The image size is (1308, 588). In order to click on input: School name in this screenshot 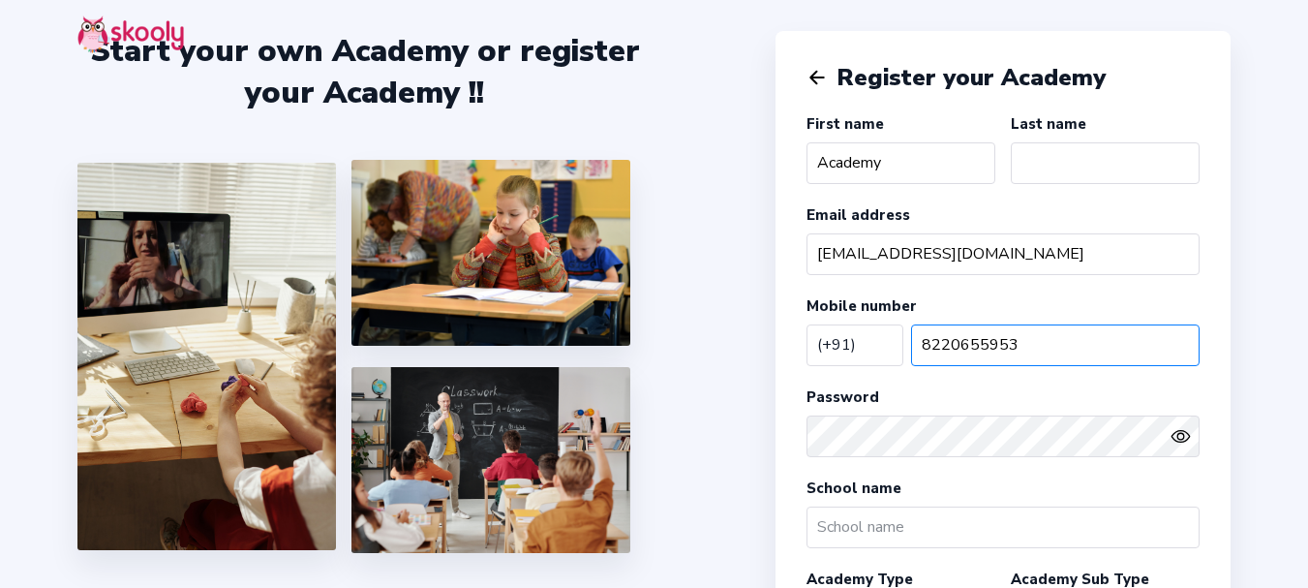, I will do `click(1003, 527)`.